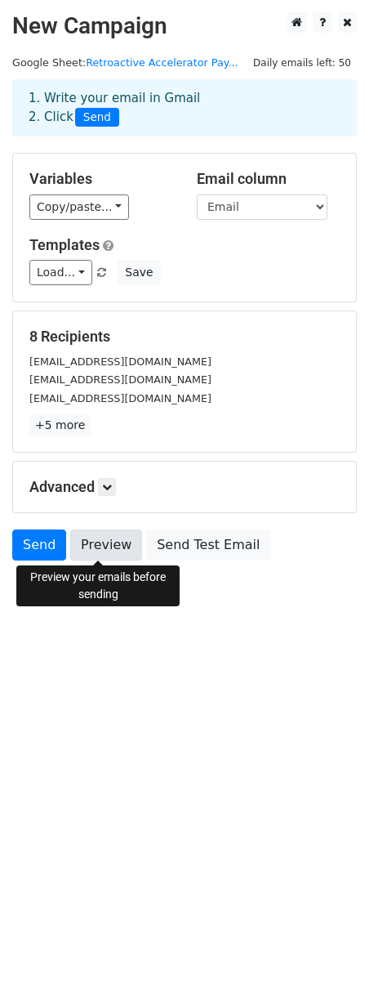  What do you see at coordinates (39, 545) in the screenshot?
I see `a: Send` at bounding box center [39, 545].